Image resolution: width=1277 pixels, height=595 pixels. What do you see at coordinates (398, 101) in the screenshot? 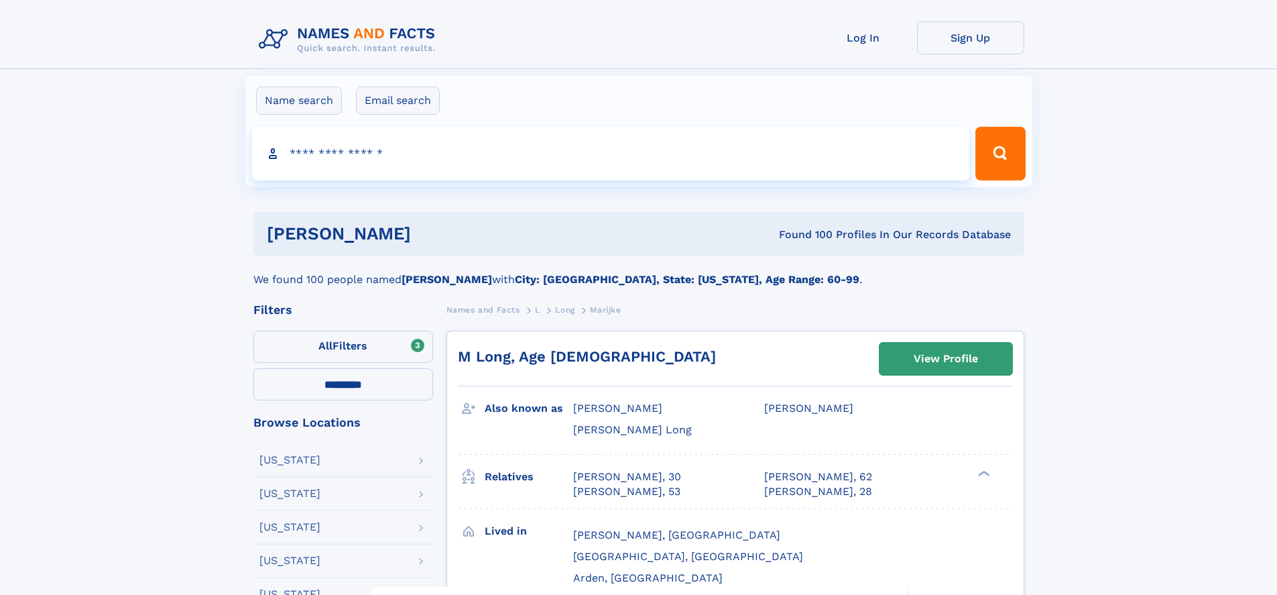
I see `label: Email search` at bounding box center [398, 101].